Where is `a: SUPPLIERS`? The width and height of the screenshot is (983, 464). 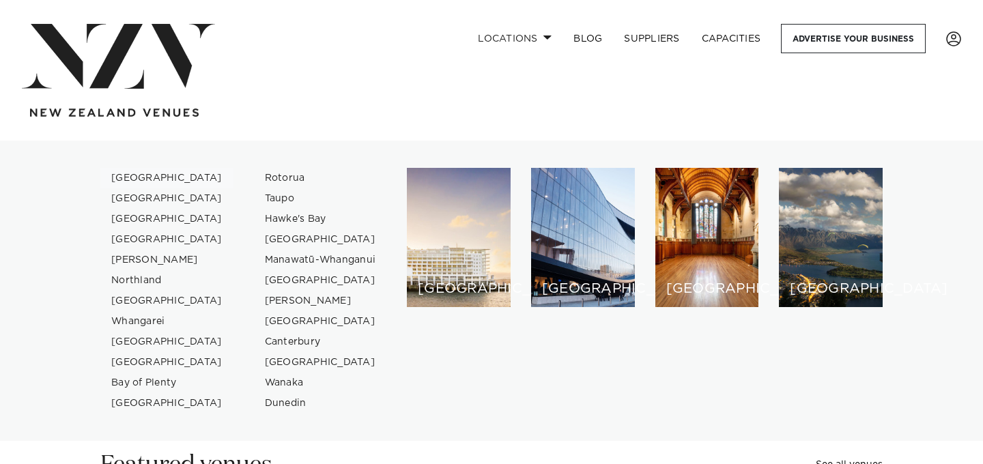
a: SUPPLIERS is located at coordinates (651, 38).